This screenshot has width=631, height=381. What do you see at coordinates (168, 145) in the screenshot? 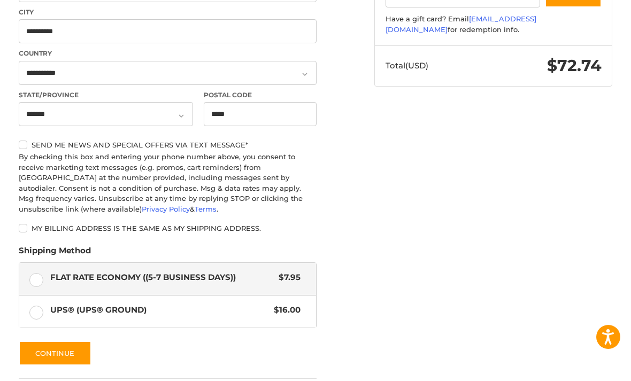
I see `label: Send me news and special offers via text message*` at bounding box center [168, 145].